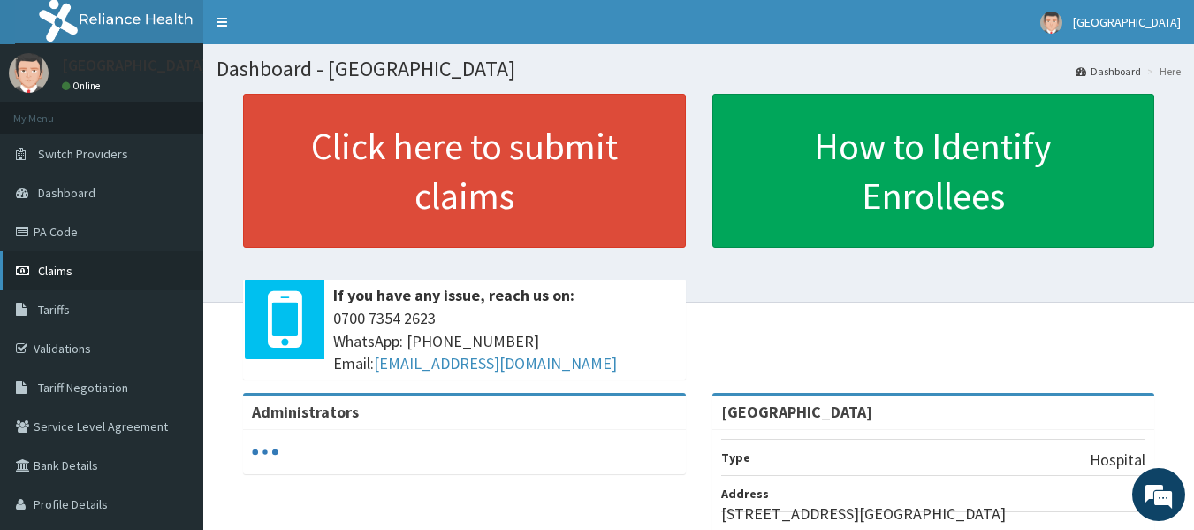 The height and width of the screenshot is (530, 1194). Describe the element at coordinates (745, 493) in the screenshot. I see `b: Address` at that location.